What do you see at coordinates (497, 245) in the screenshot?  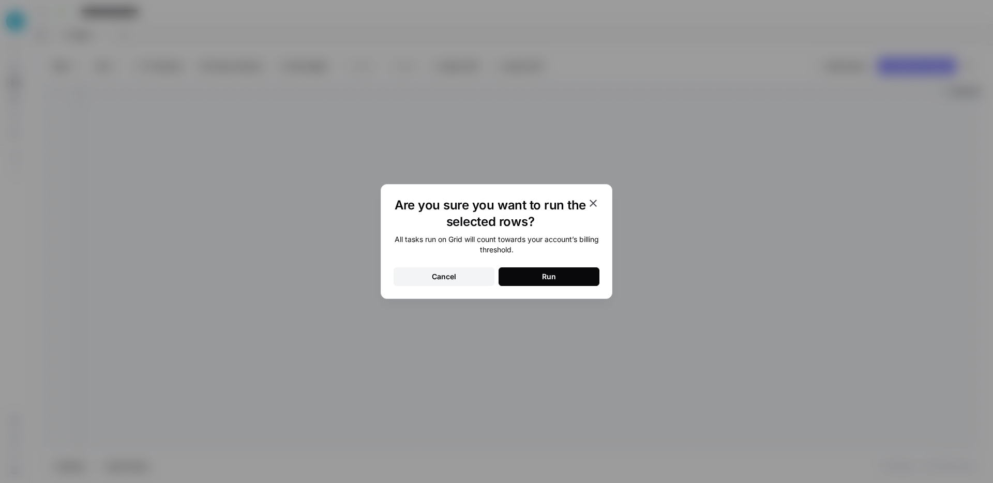 I see `div: All tasks run on Grid will count towards your account’s billing threshold.` at bounding box center [497, 245].